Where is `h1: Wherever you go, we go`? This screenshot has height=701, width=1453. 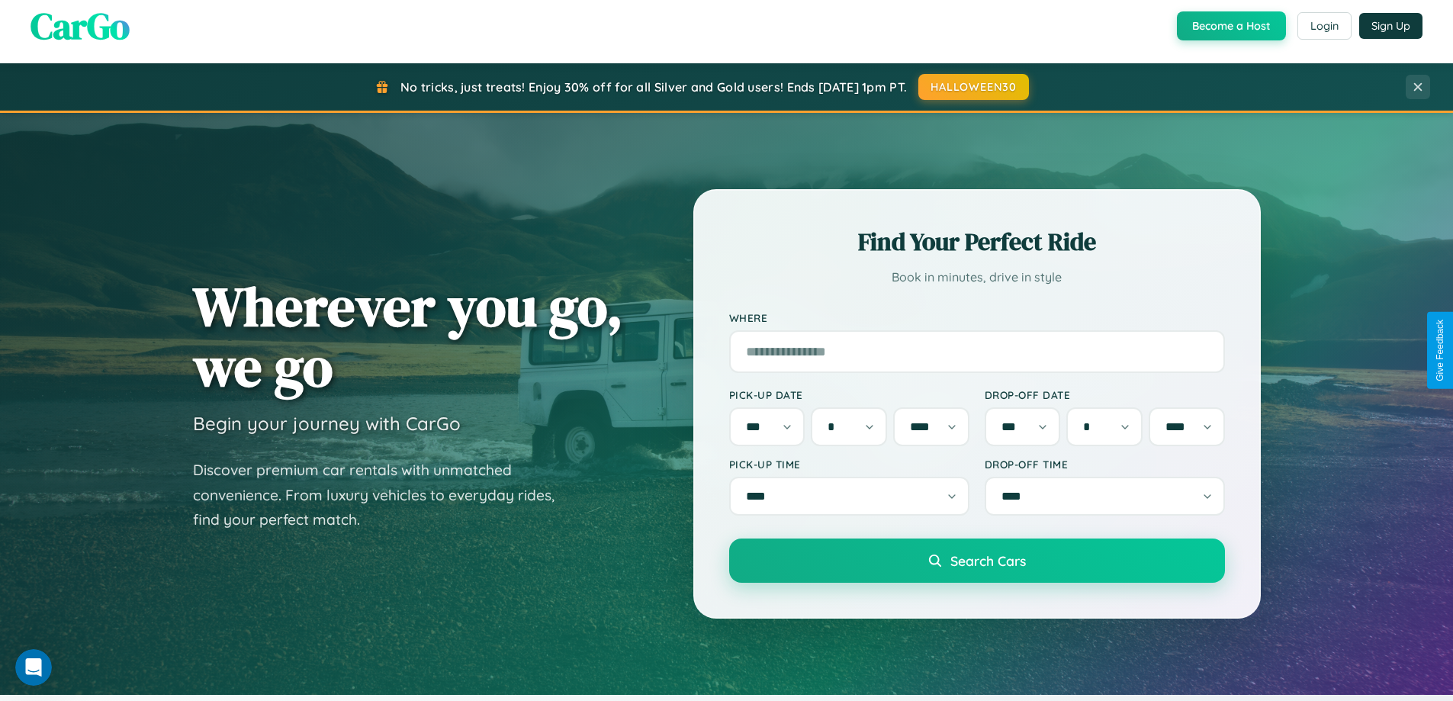
h1: Wherever you go, we go is located at coordinates (408, 336).